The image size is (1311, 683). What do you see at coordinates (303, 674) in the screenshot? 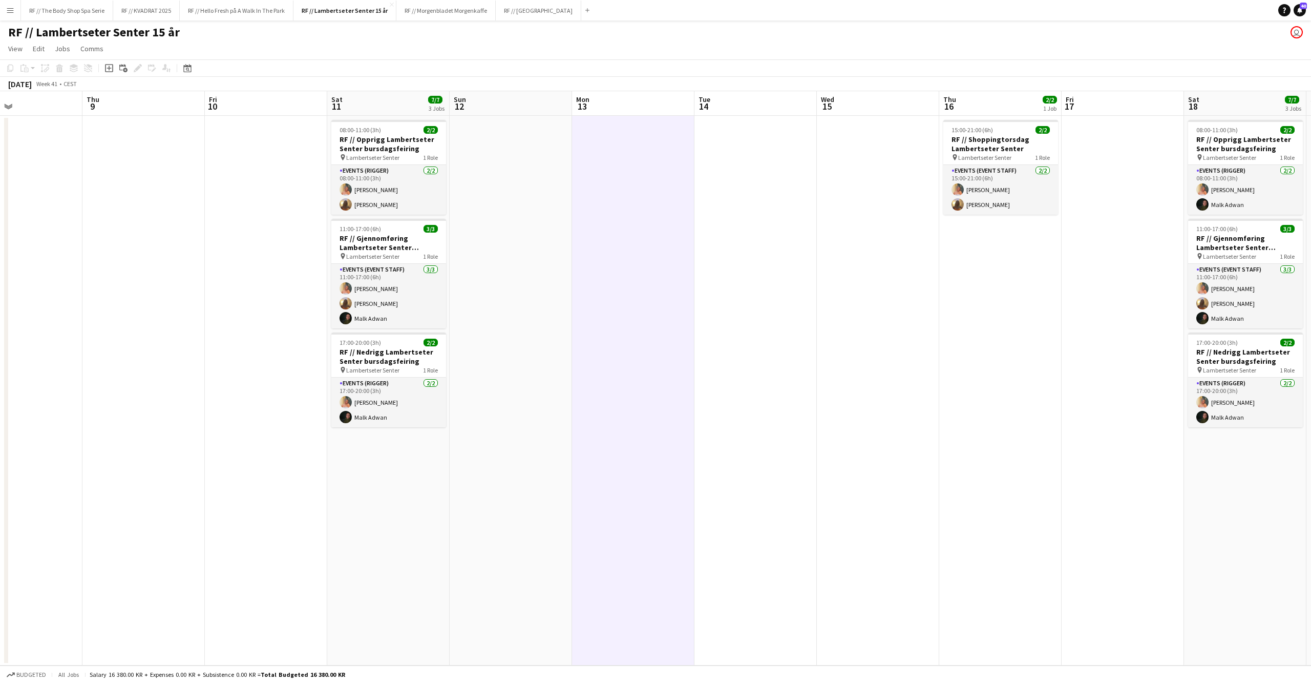
I see `span: Total Budgeted 16 380.00 KR` at bounding box center [303, 674].